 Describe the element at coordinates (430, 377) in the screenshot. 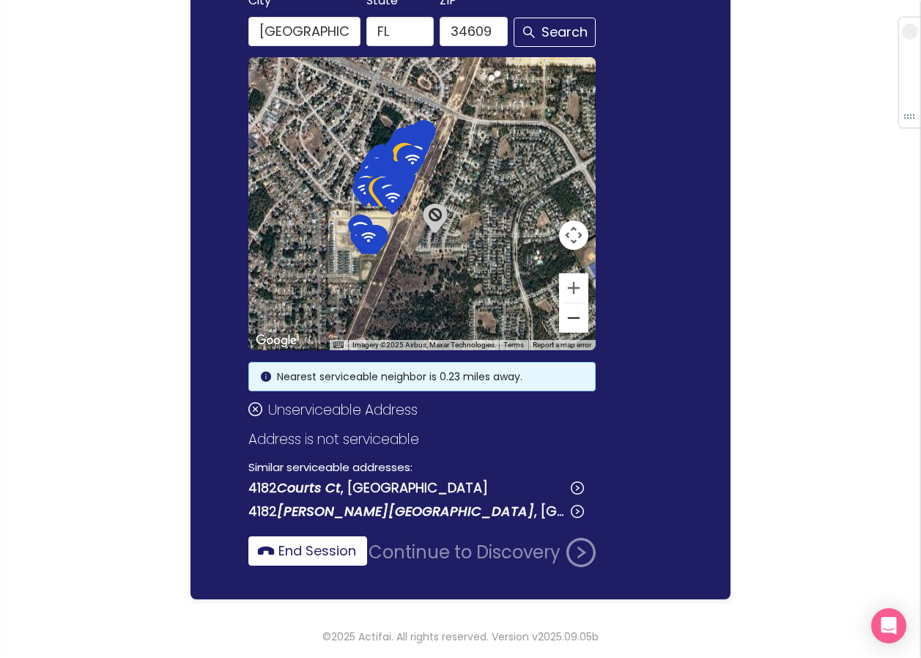

I see `div: Nearest serviceable neighbor is 0.23 miles away.` at that location.